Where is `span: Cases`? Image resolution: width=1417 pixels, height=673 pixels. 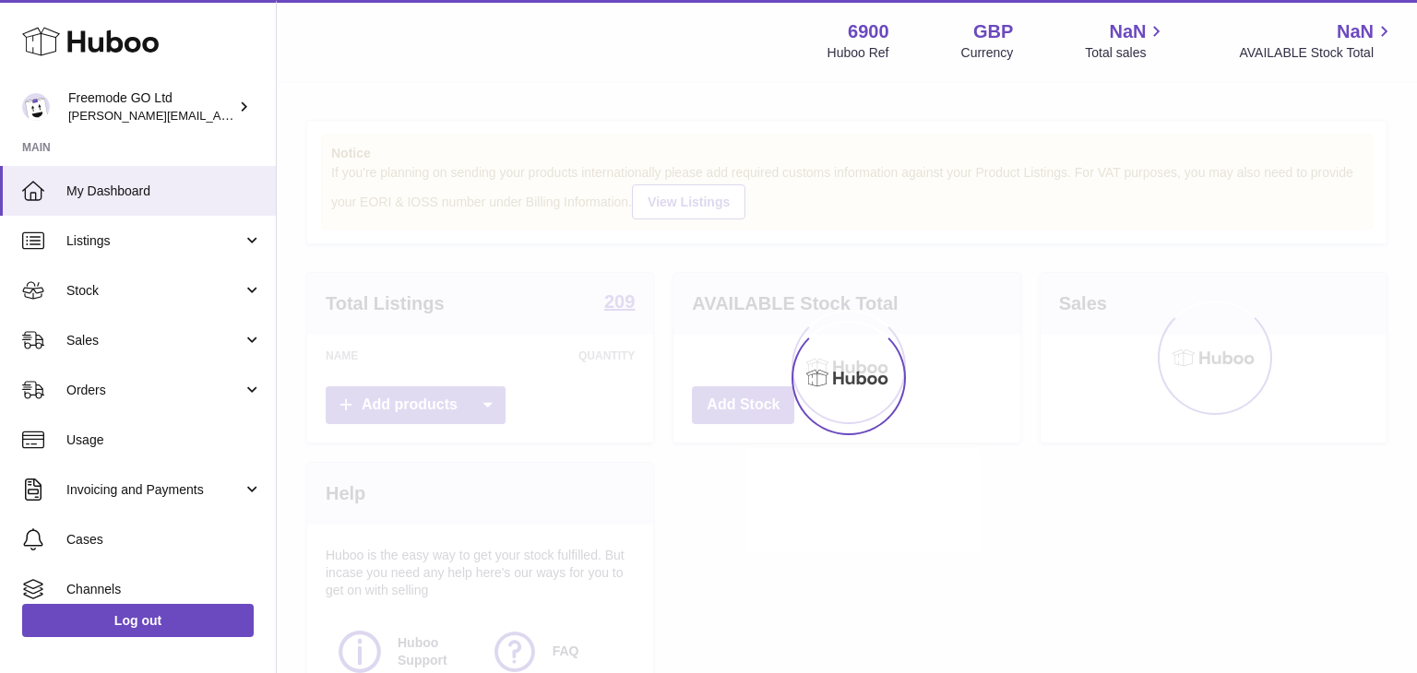 span: Cases is located at coordinates (164, 540).